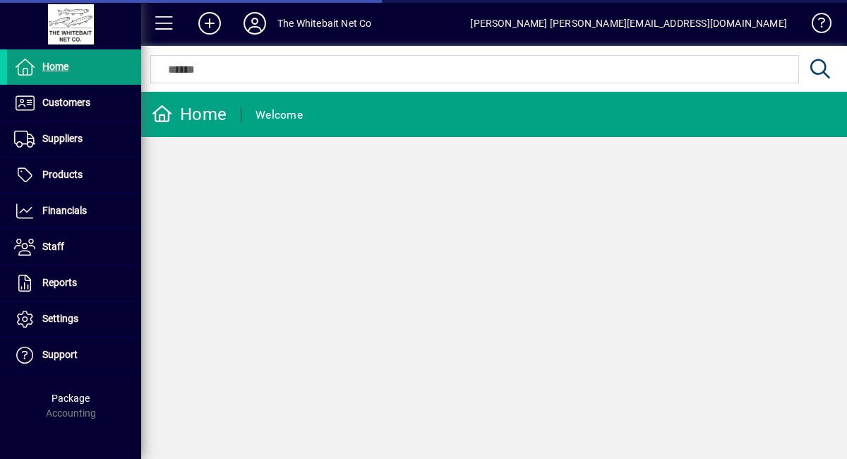 The image size is (847, 459). What do you see at coordinates (60, 318) in the screenshot?
I see `span: Settings` at bounding box center [60, 318].